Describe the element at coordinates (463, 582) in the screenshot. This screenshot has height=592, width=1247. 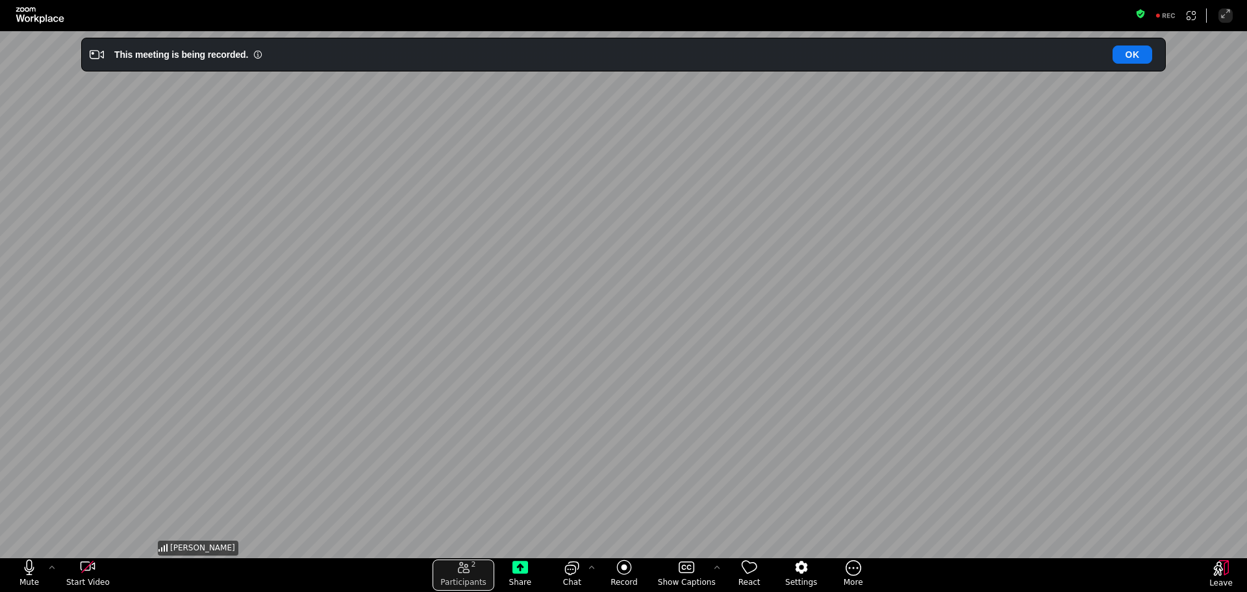
I see `span: Participants` at that location.